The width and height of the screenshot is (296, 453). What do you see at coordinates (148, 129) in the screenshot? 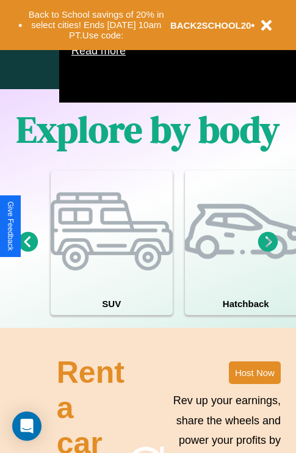
I see `h1: Explore by body` at bounding box center [148, 129].